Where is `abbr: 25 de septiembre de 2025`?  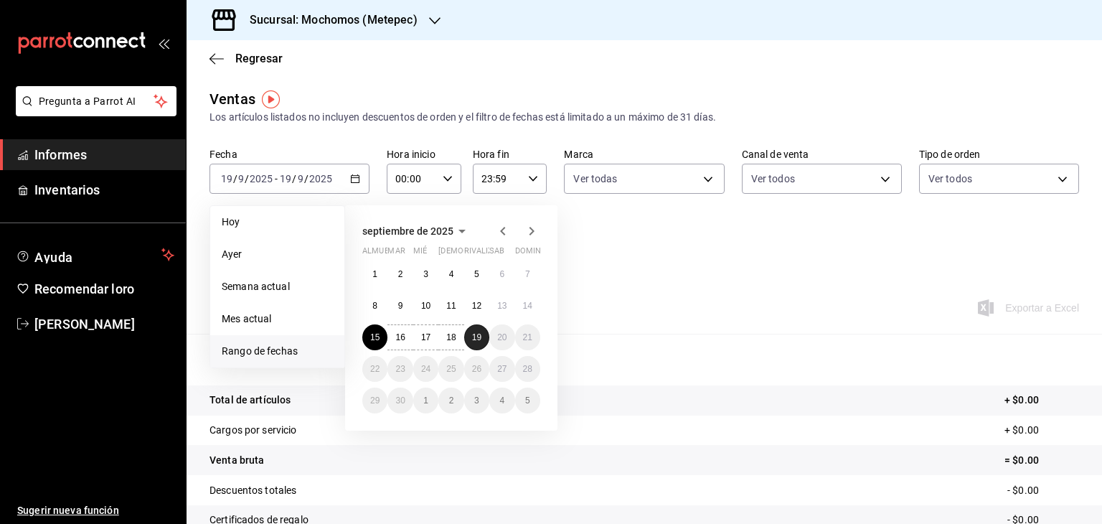 abbr: 25 de septiembre de 2025 is located at coordinates (451, 369).